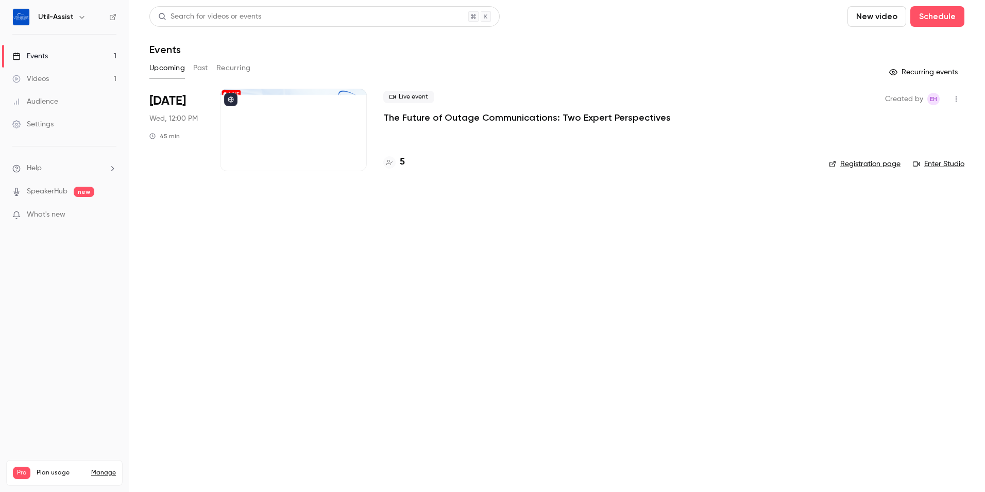  What do you see at coordinates (877, 16) in the screenshot?
I see `button: New video` at bounding box center [877, 16].